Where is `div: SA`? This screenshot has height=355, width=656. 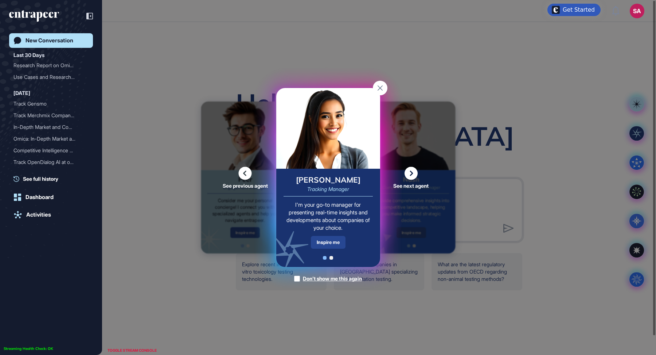
div: SA is located at coordinates (638, 11).